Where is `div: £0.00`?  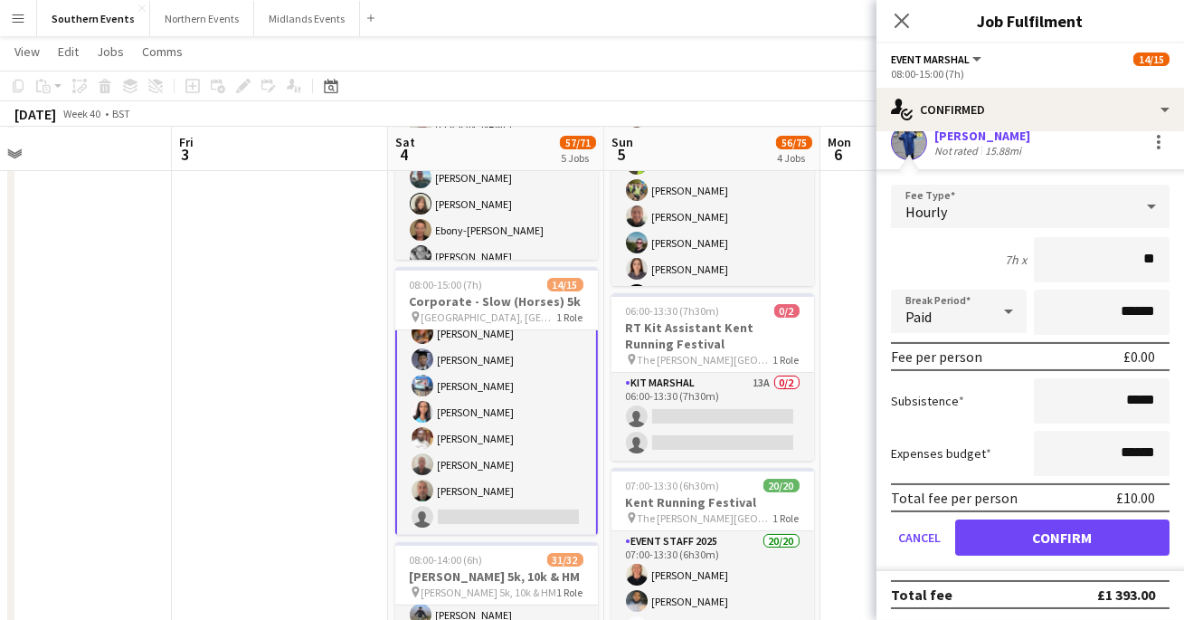 div: £0.00 is located at coordinates (1139, 356).